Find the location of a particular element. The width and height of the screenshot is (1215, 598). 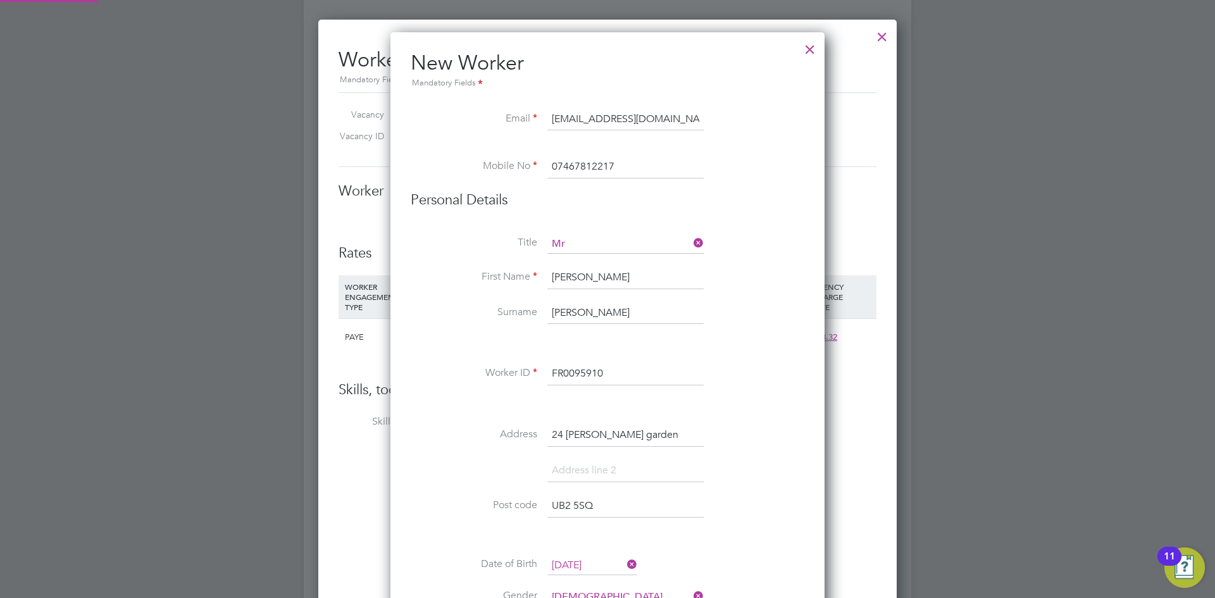

label: Email is located at coordinates (474, 118).